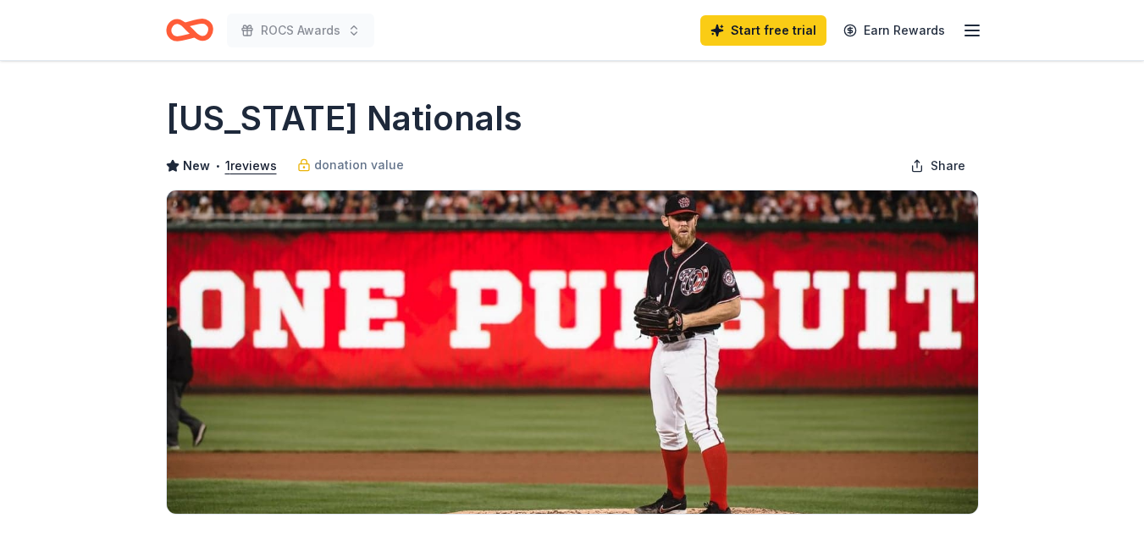  I want to click on a: donation value, so click(351, 165).